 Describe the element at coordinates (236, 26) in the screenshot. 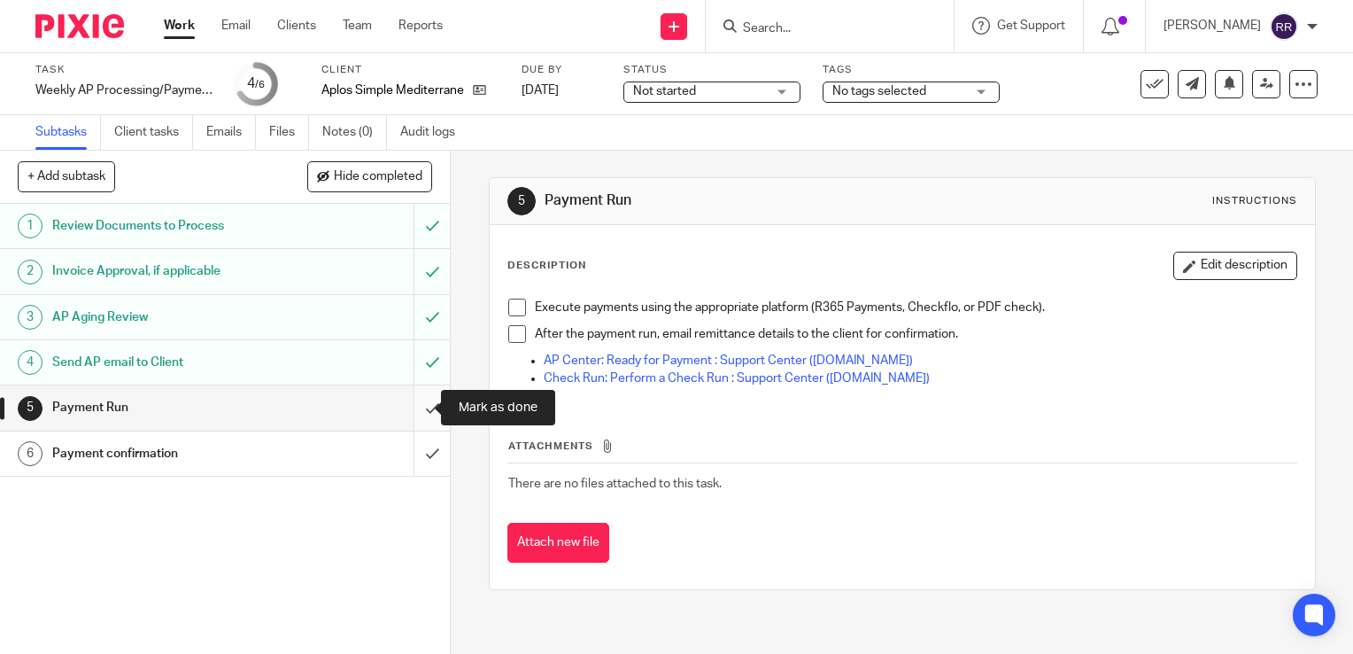

I see `a: Email` at that location.